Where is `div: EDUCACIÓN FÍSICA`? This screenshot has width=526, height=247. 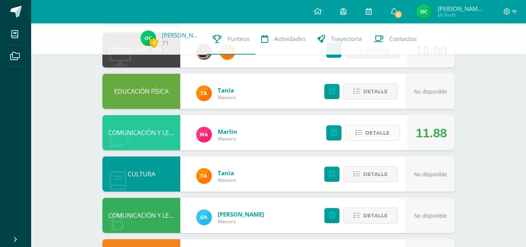 div: EDUCACIÓN FÍSICA is located at coordinates (141, 91).